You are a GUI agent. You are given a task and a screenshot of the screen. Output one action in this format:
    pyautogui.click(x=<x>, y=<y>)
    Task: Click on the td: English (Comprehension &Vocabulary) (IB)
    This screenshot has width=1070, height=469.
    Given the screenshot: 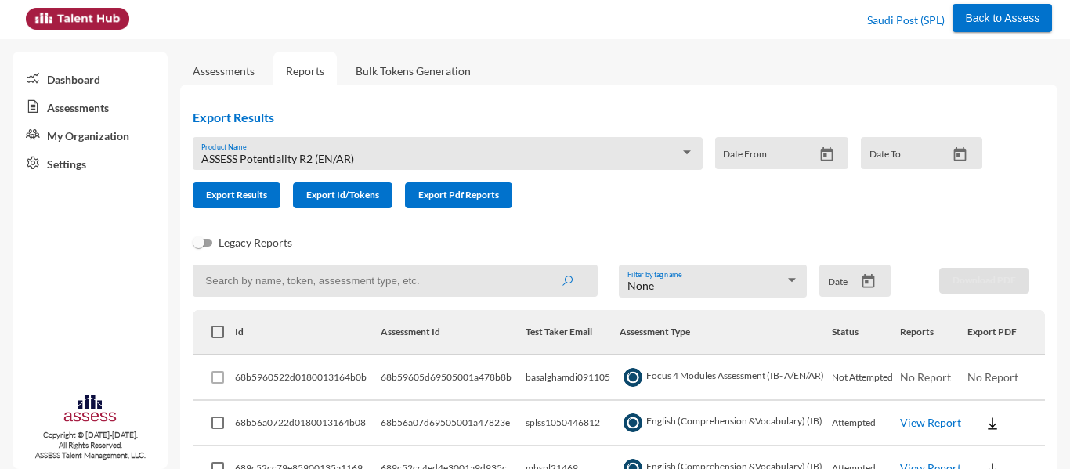 What is the action you would take?
    pyautogui.click(x=726, y=424)
    